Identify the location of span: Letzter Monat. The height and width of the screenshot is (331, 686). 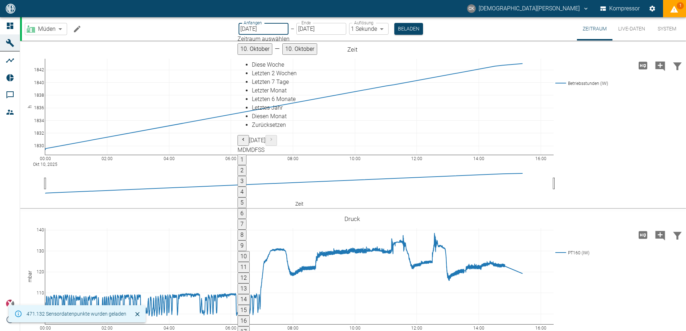
(269, 90).